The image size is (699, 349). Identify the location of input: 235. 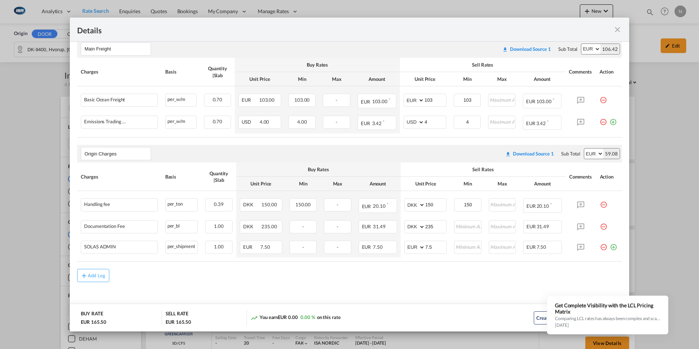
(436, 226).